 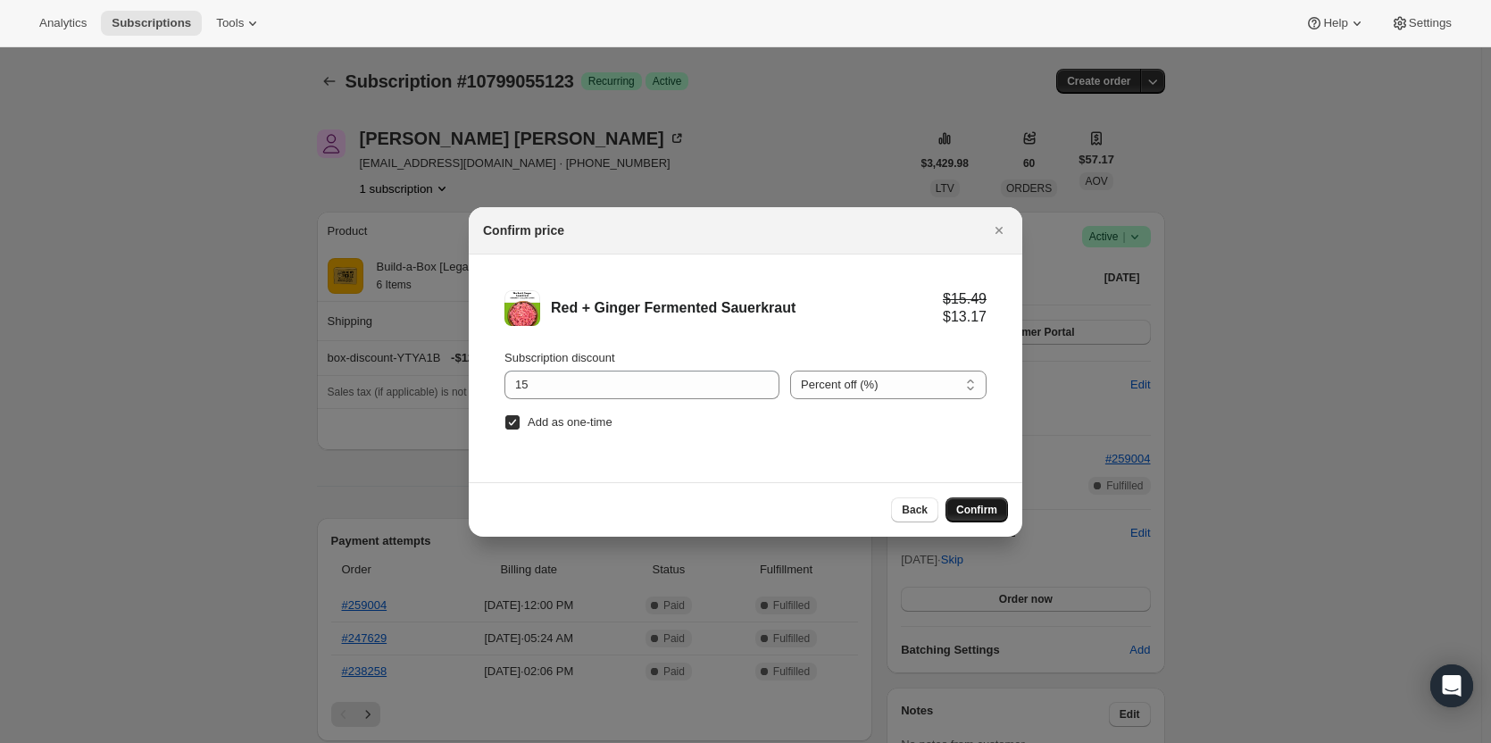 I want to click on button: Confirm, so click(x=976, y=510).